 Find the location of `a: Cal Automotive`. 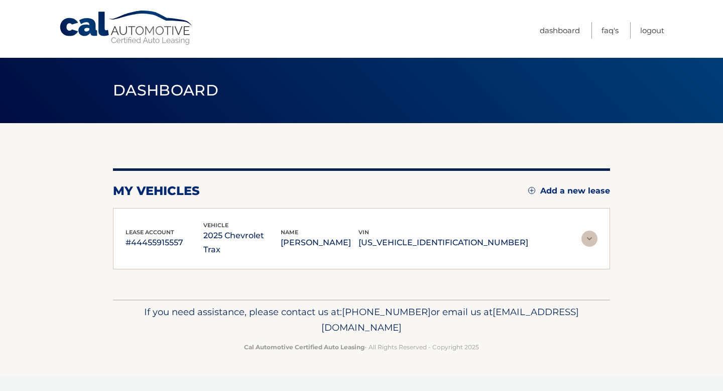

a: Cal Automotive is located at coordinates (127, 28).